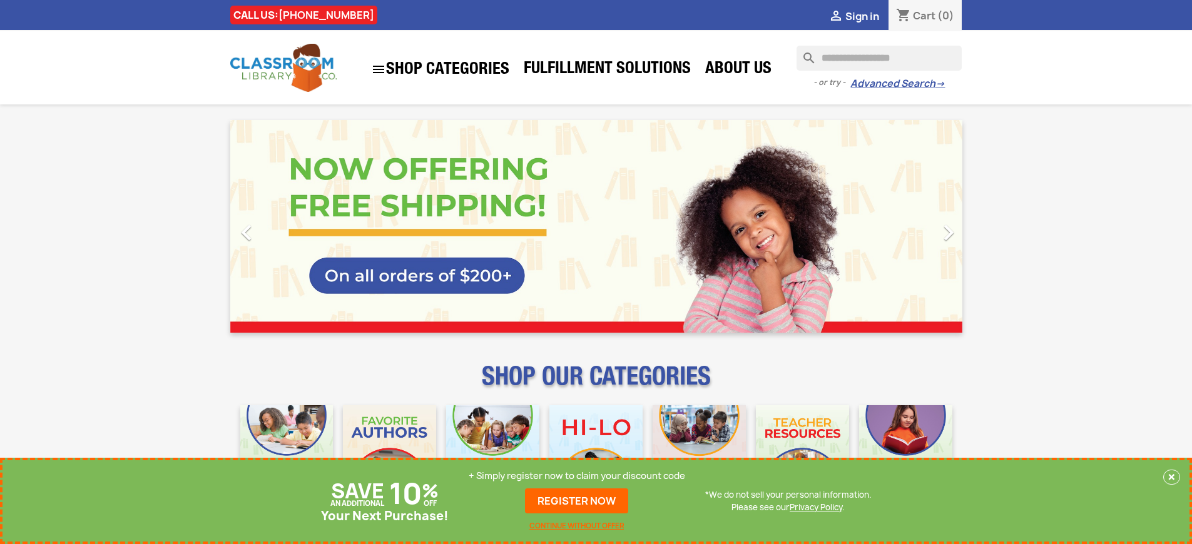  What do you see at coordinates (854, 16) in the screenshot?
I see `a:  Sign in` at bounding box center [854, 16].